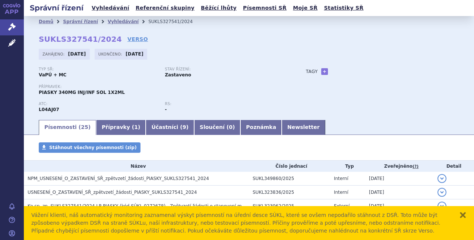 The width and height of the screenshot is (474, 240). What do you see at coordinates (175, 22) in the screenshot?
I see `li: SUKLS327541/2024` at bounding box center [175, 22].